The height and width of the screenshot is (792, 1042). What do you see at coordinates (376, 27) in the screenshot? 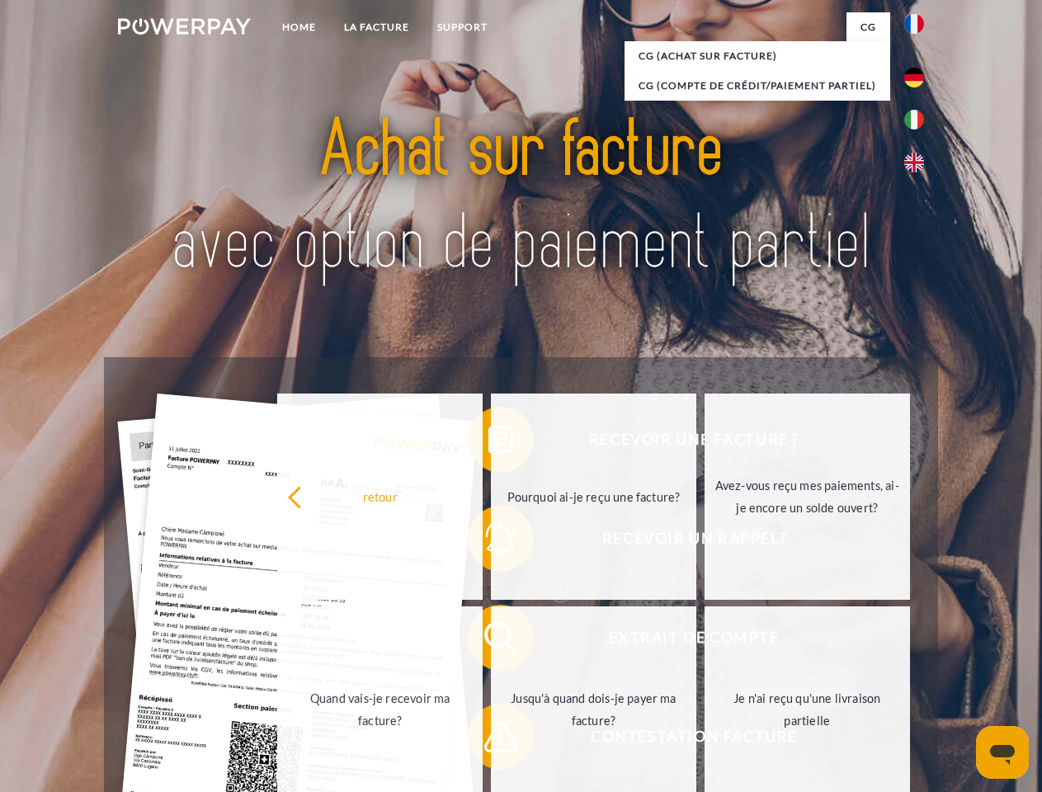
I see `a: LA FACTURE` at bounding box center [376, 27].